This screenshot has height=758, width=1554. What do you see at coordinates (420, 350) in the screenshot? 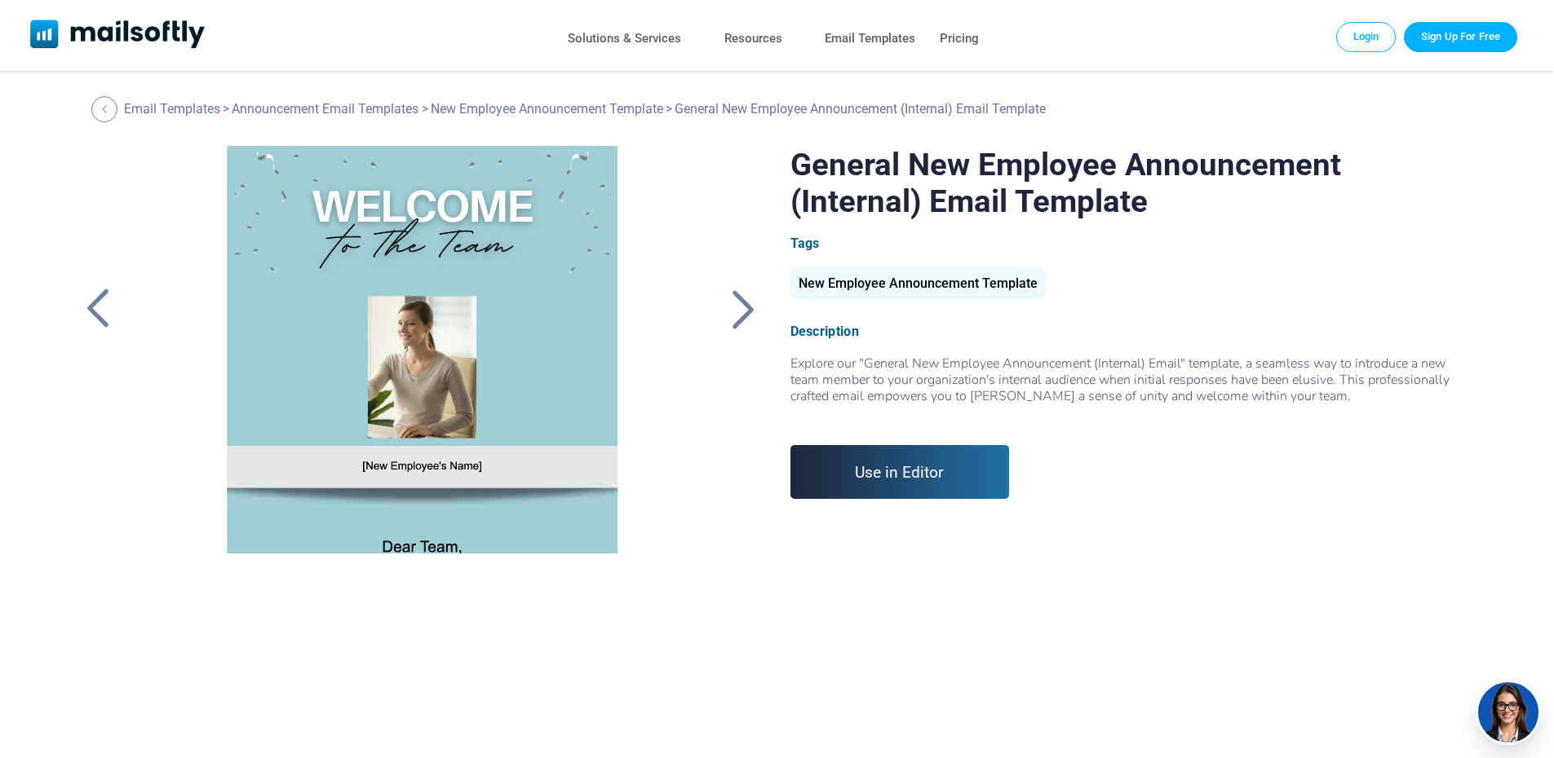
I see `a: General New Employee Announcement (Internal) Email Template` at bounding box center [420, 350].